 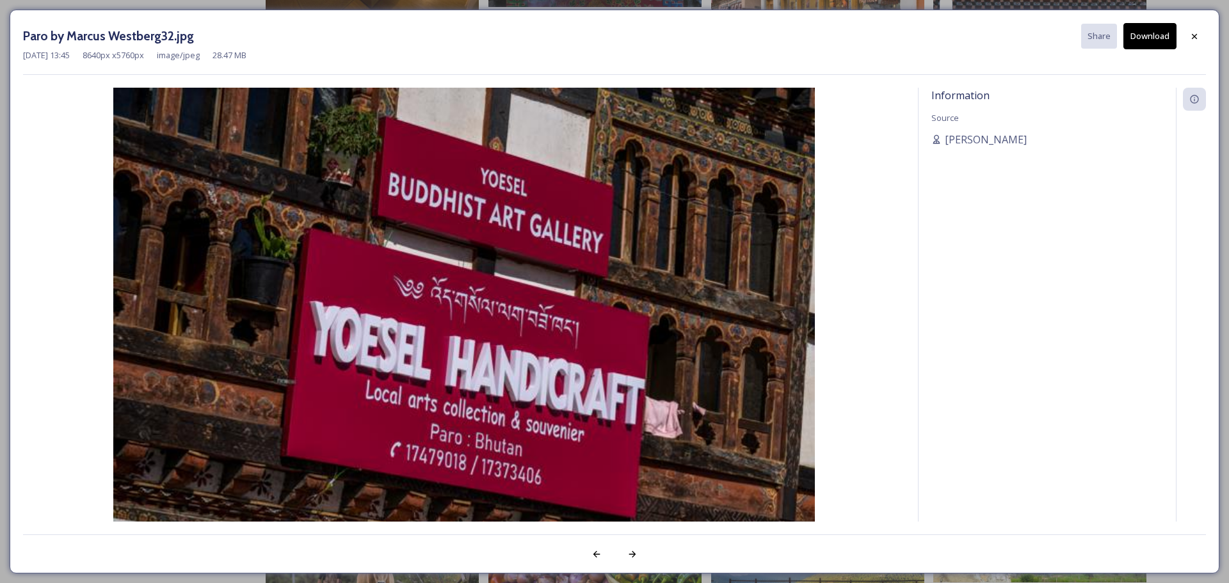 I want to click on span: Source, so click(x=945, y=118).